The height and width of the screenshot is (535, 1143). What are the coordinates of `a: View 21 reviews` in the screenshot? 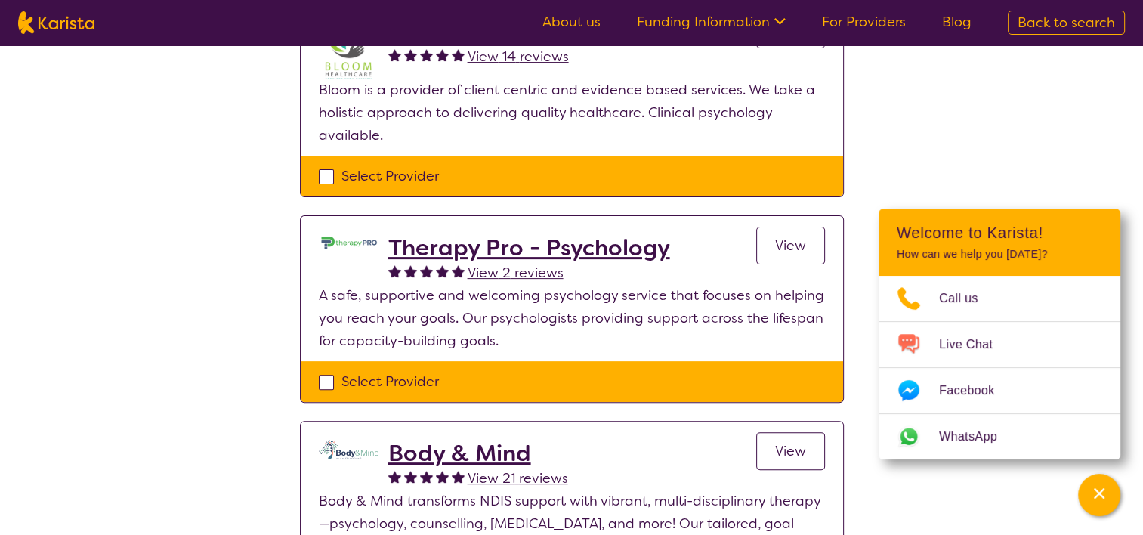 It's located at (517, 478).